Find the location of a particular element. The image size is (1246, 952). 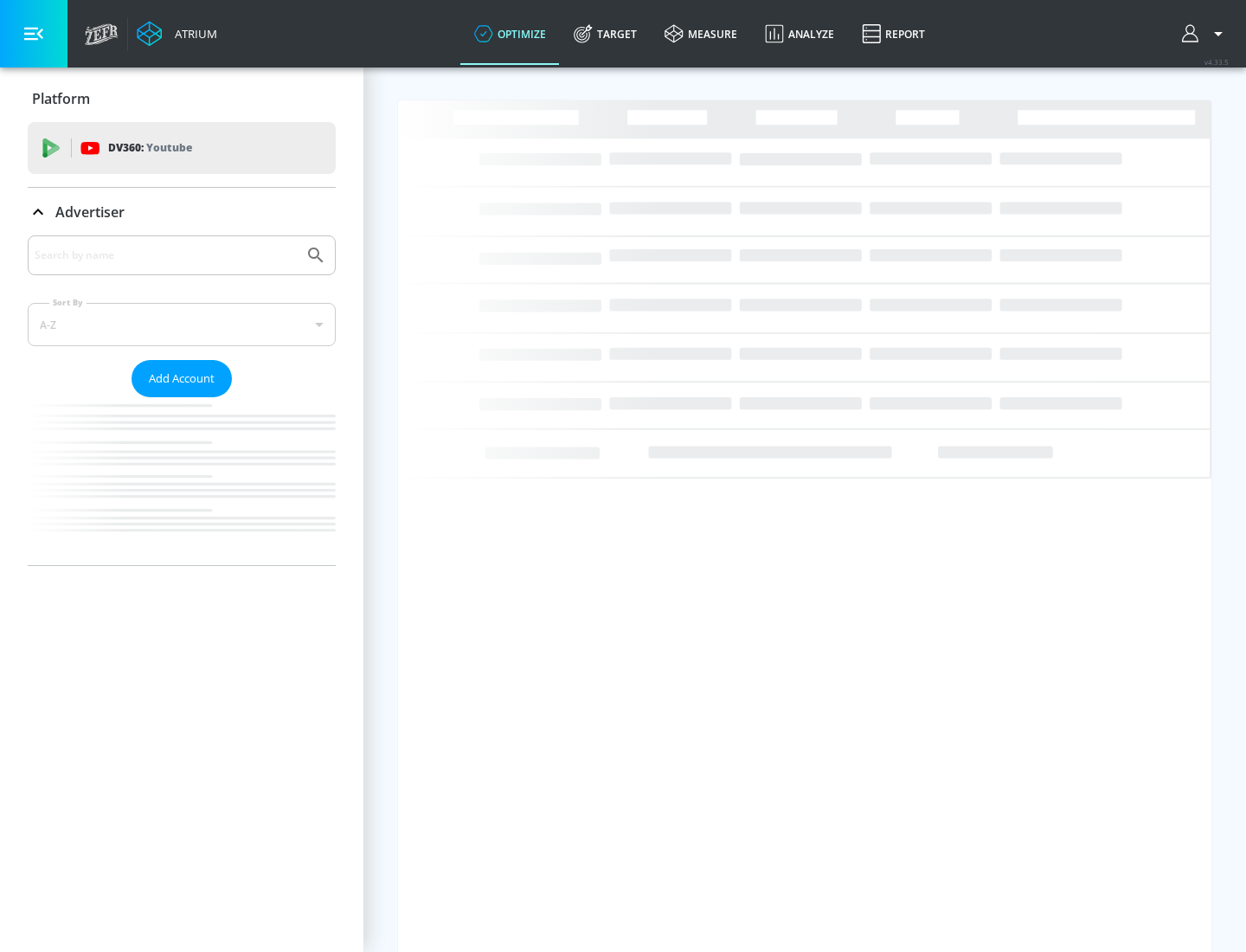

a: Report is located at coordinates (893, 34).